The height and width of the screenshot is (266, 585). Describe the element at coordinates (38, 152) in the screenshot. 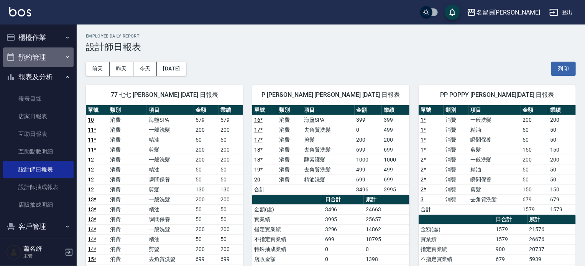

I see `a: 互助點數明細` at that location.